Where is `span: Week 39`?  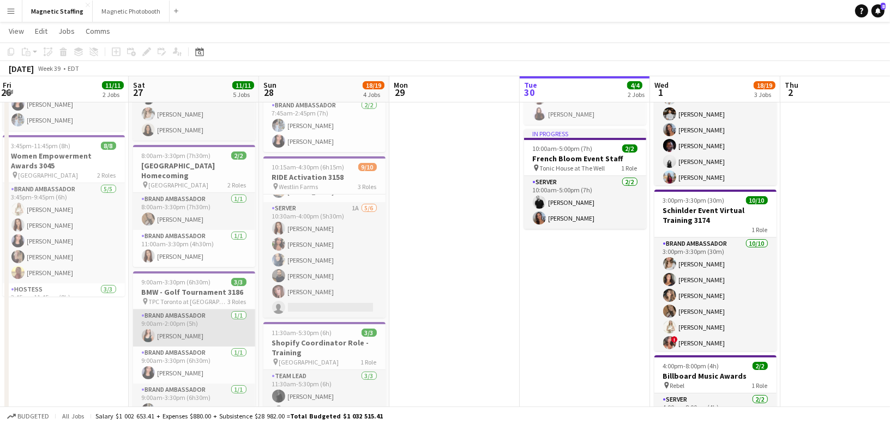
span: Week 39 is located at coordinates (50, 68).